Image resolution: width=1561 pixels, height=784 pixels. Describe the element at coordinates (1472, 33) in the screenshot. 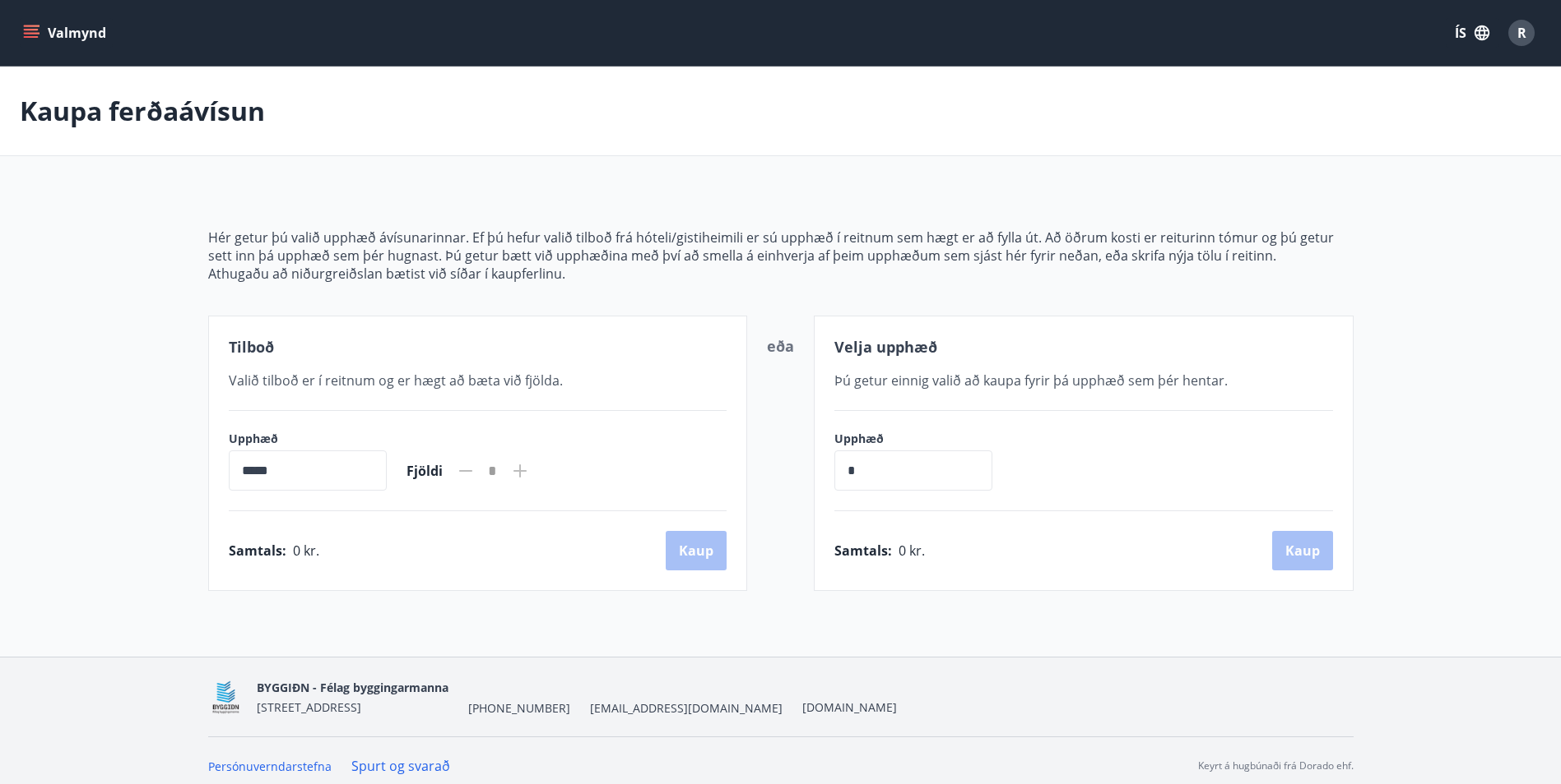

I see `button: ÍS` at that location.